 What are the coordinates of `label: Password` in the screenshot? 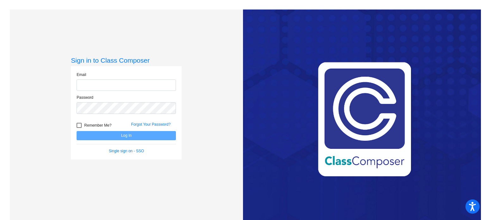 It's located at (85, 97).